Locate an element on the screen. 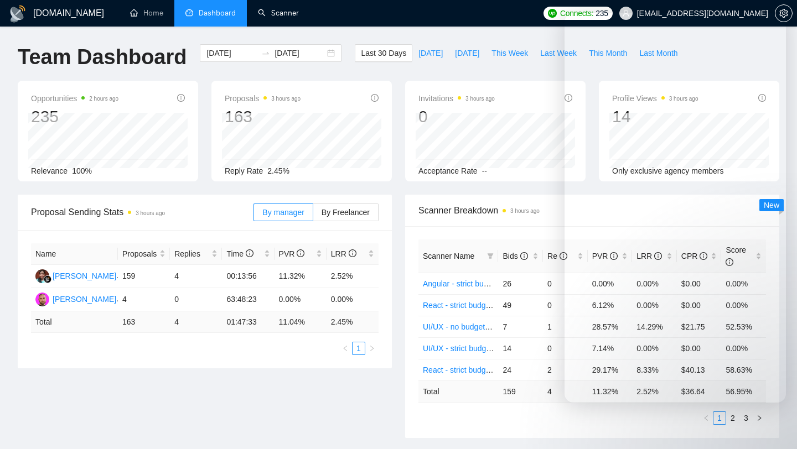 The image size is (797, 449). button: Last Week is located at coordinates (558, 53).